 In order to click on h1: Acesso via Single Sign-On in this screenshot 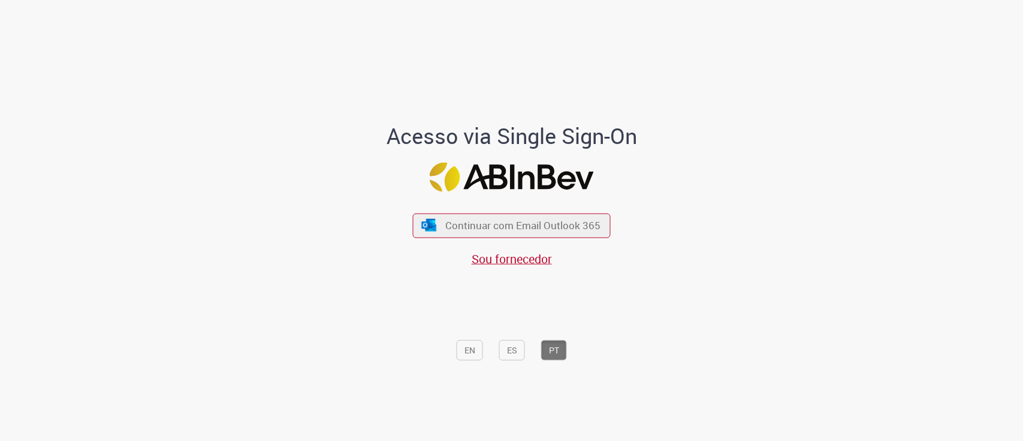, I will do `click(511, 136)`.